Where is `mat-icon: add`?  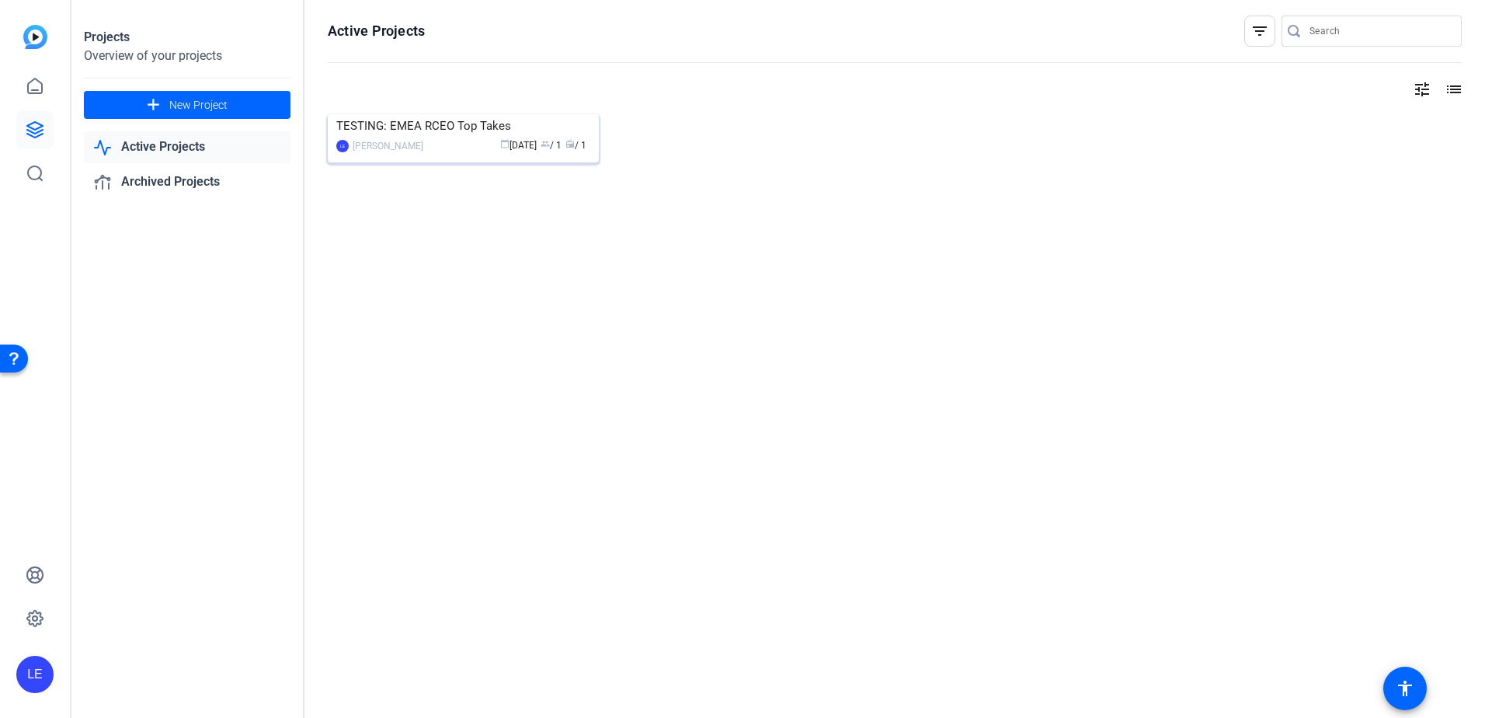
mat-icon: add is located at coordinates (153, 105).